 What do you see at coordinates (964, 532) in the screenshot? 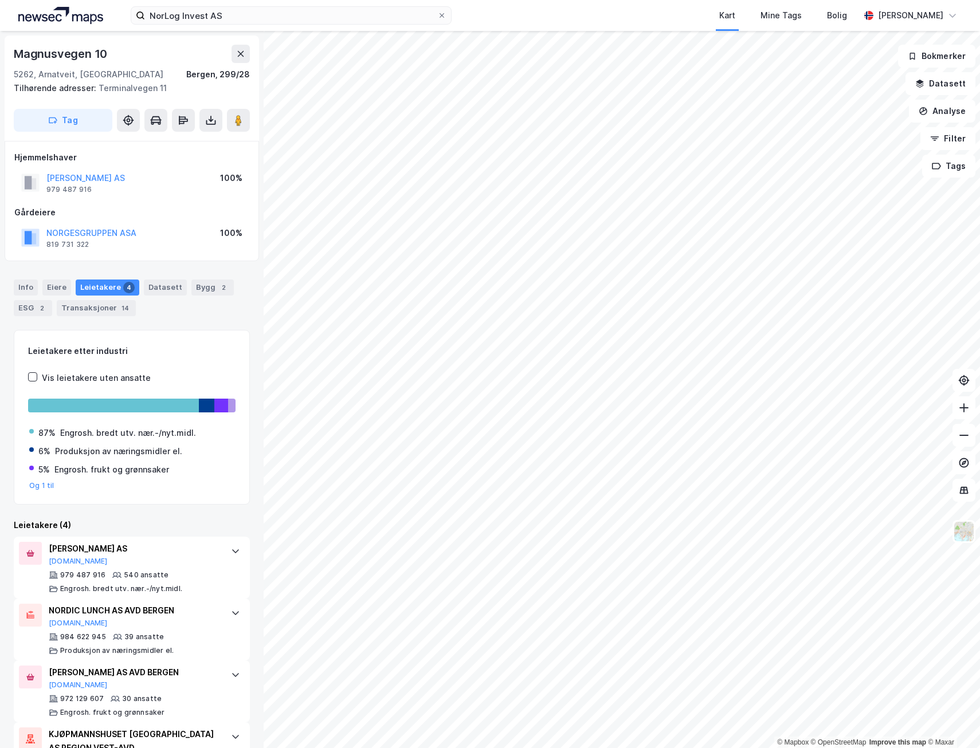
I see `img: Z` at bounding box center [964, 532].